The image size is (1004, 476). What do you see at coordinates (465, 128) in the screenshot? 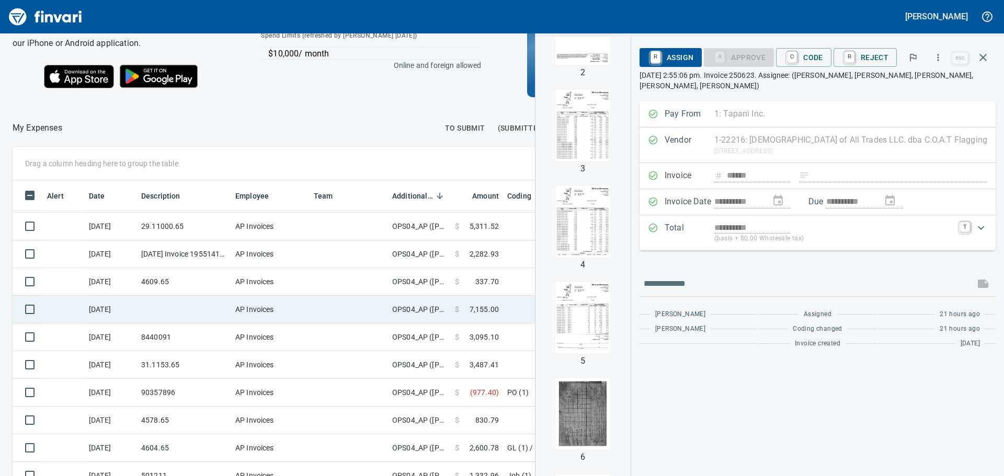
I see `span: To Submit` at bounding box center [465, 128].